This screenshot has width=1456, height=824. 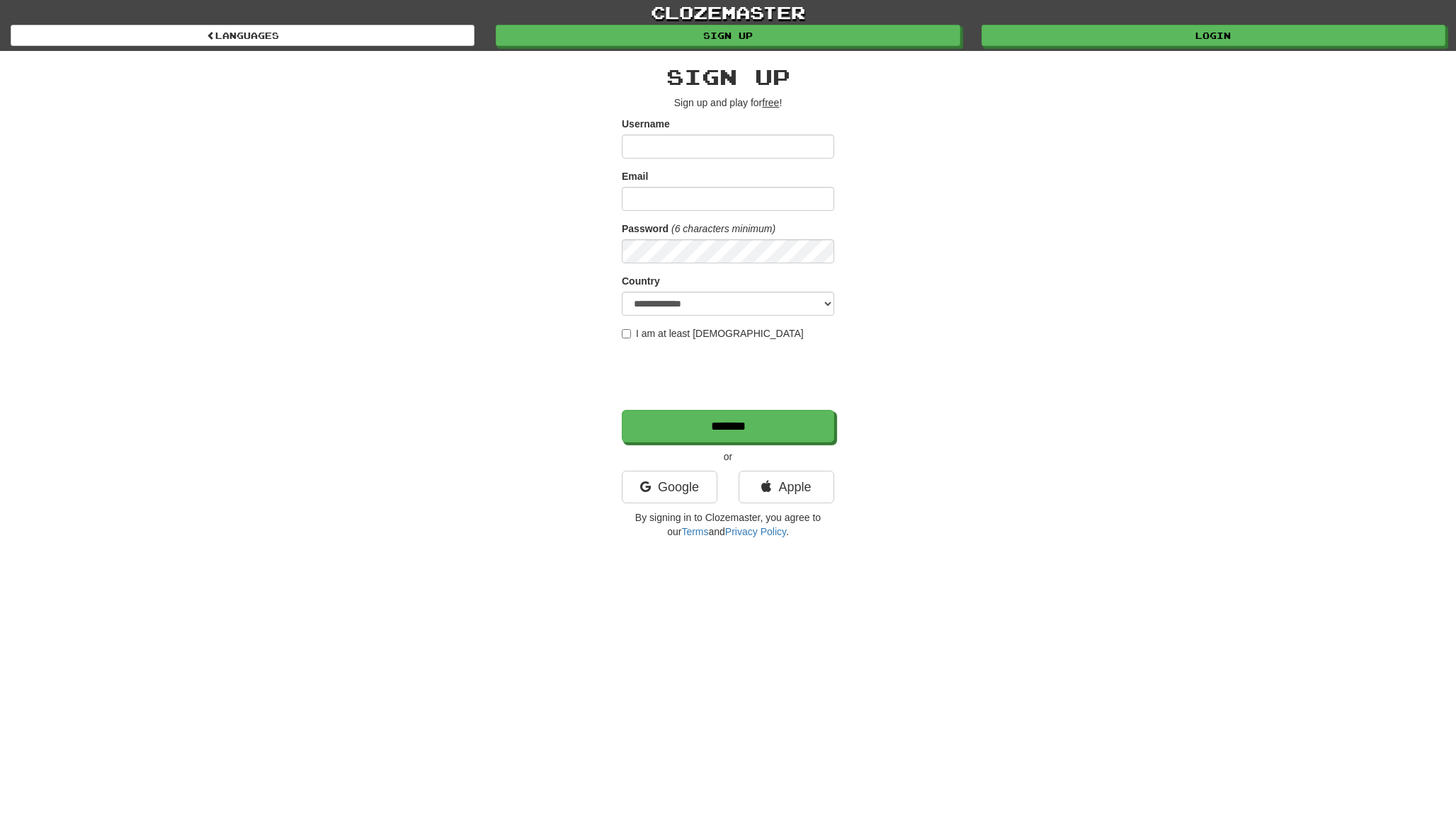 I want to click on p: Sign up and play for !, so click(x=728, y=103).